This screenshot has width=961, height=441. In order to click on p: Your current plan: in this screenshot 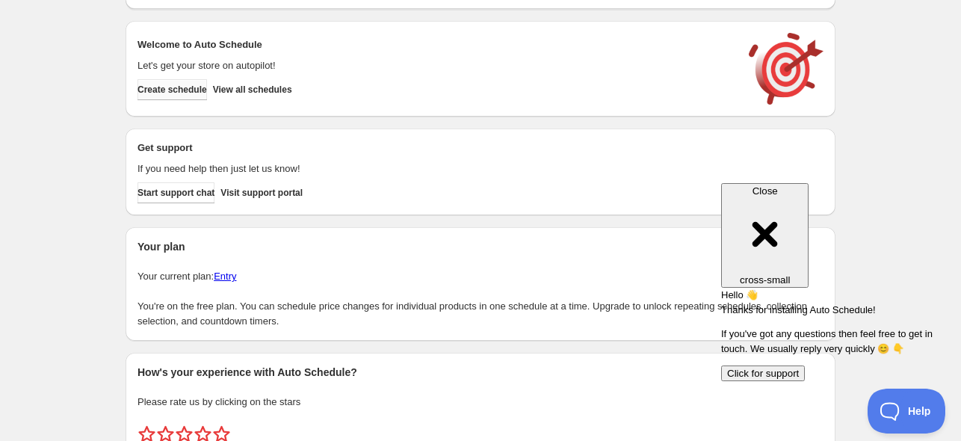, I will do `click(481, 277)`.